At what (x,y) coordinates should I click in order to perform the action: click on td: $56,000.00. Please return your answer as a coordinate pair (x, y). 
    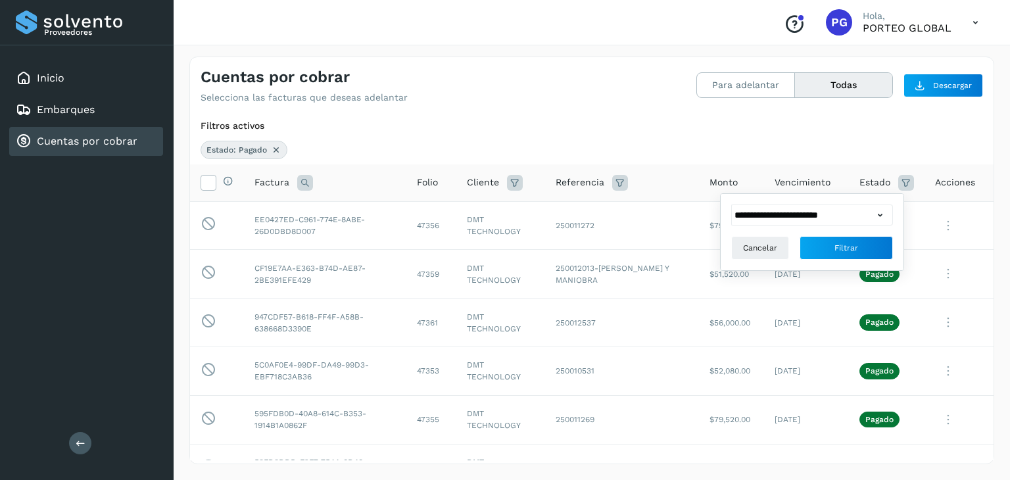
    Looking at the image, I should click on (731, 323).